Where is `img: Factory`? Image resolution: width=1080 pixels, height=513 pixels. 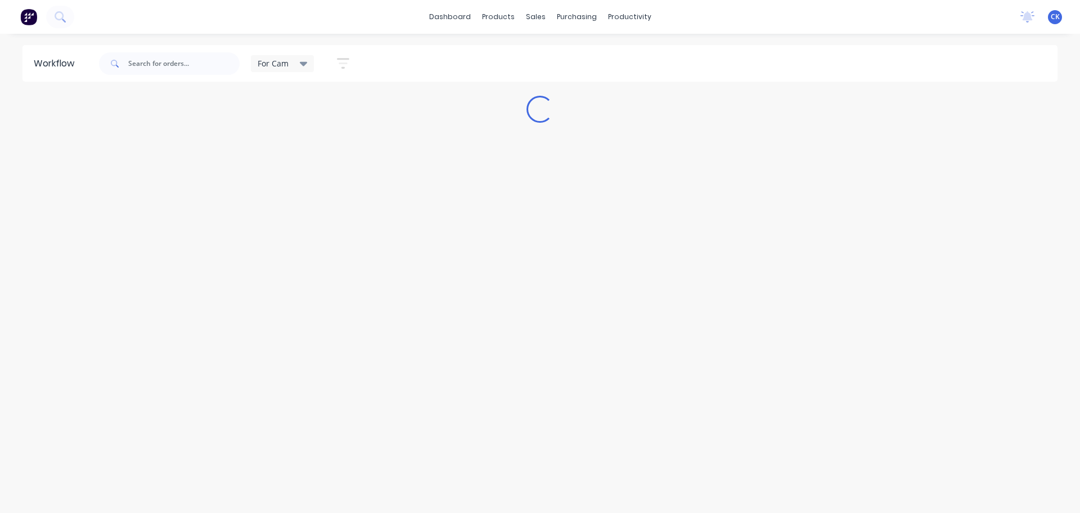 img: Factory is located at coordinates (29, 17).